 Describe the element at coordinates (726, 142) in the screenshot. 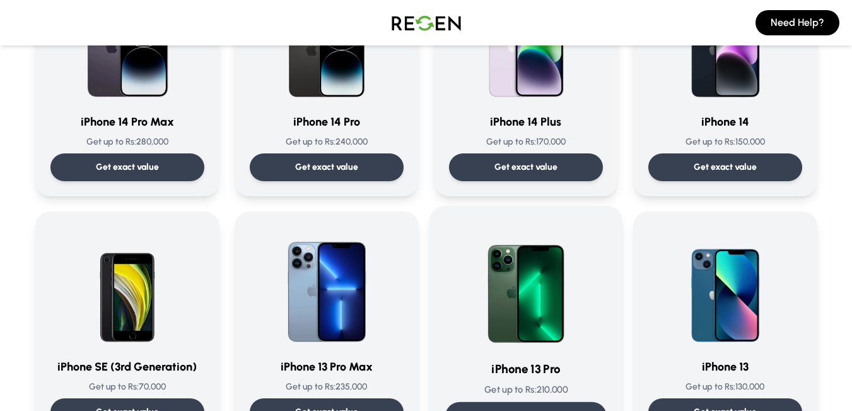

I see `p: Get up to Rs: 150,000` at that location.